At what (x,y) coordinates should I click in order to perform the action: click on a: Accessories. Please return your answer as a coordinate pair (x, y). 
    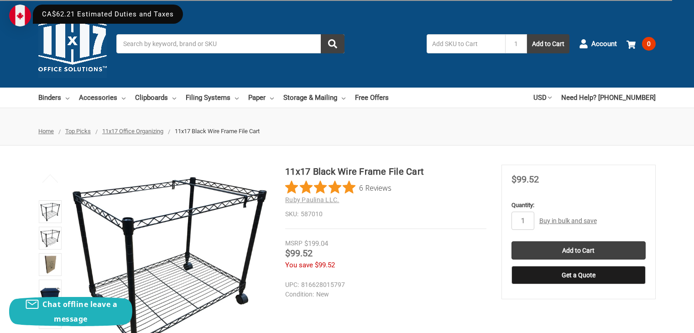
    Looking at the image, I should click on (102, 98).